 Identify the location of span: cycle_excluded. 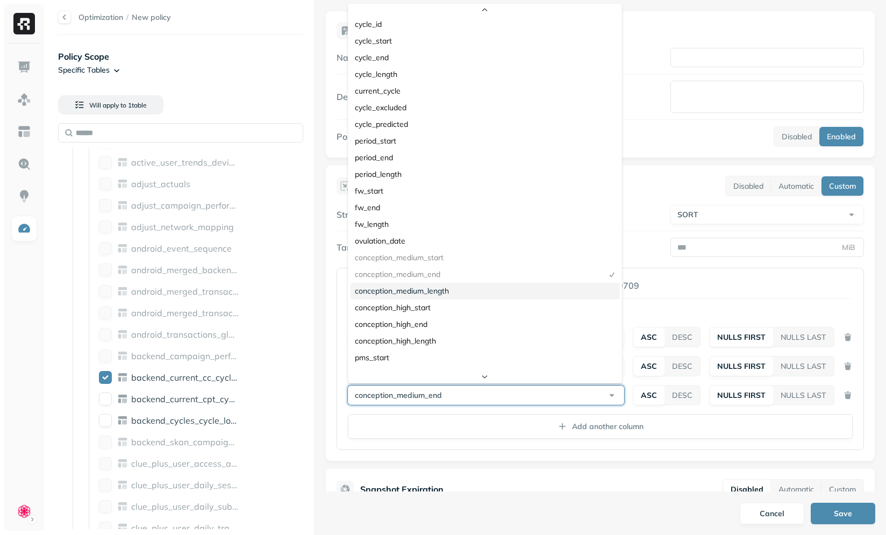
(381, 108).